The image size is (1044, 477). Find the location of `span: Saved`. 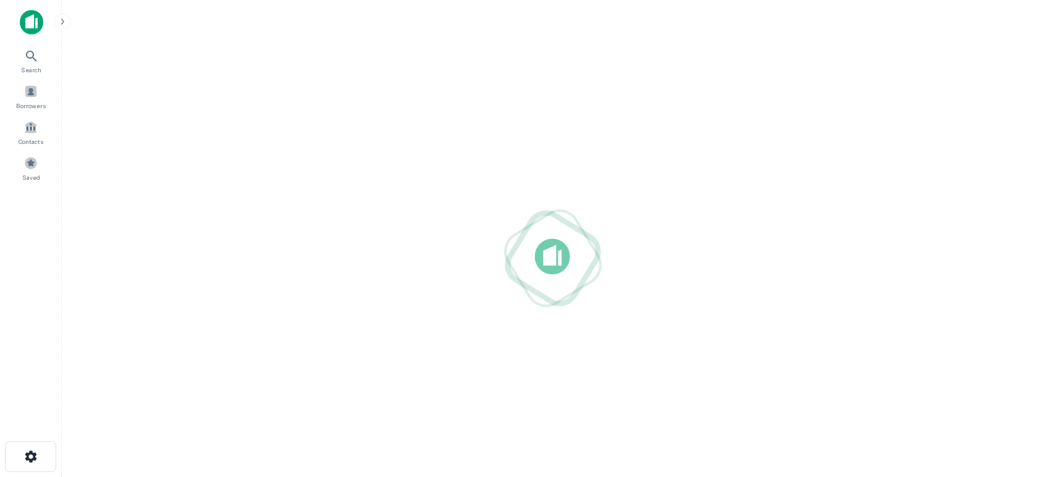

span: Saved is located at coordinates (31, 177).